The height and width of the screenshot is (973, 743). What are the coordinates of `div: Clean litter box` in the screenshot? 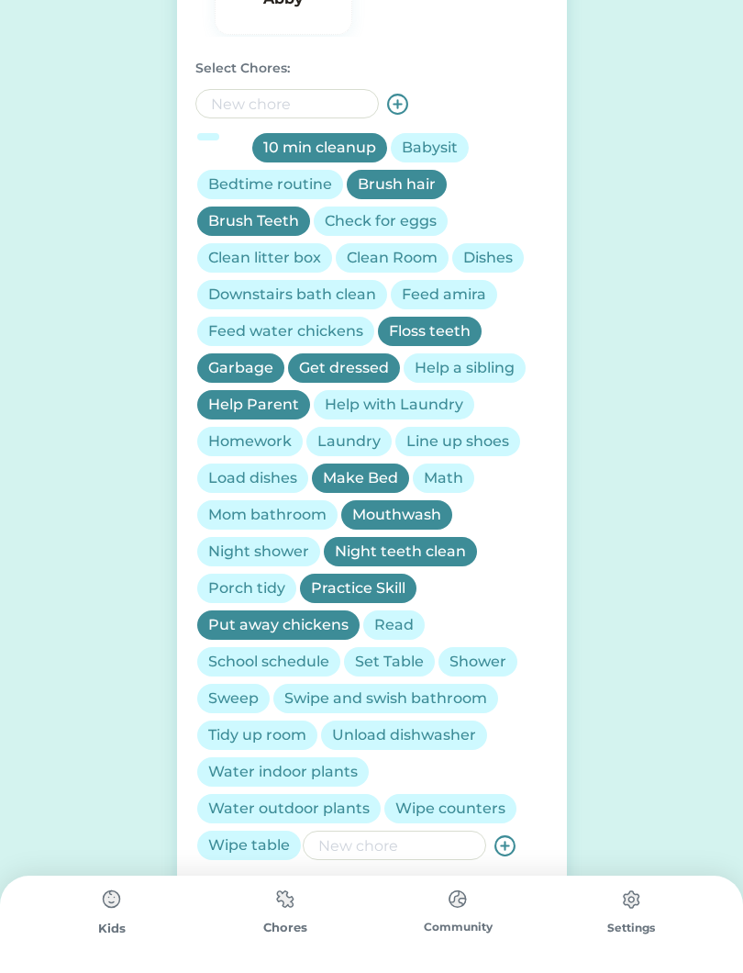 It's located at (264, 258).